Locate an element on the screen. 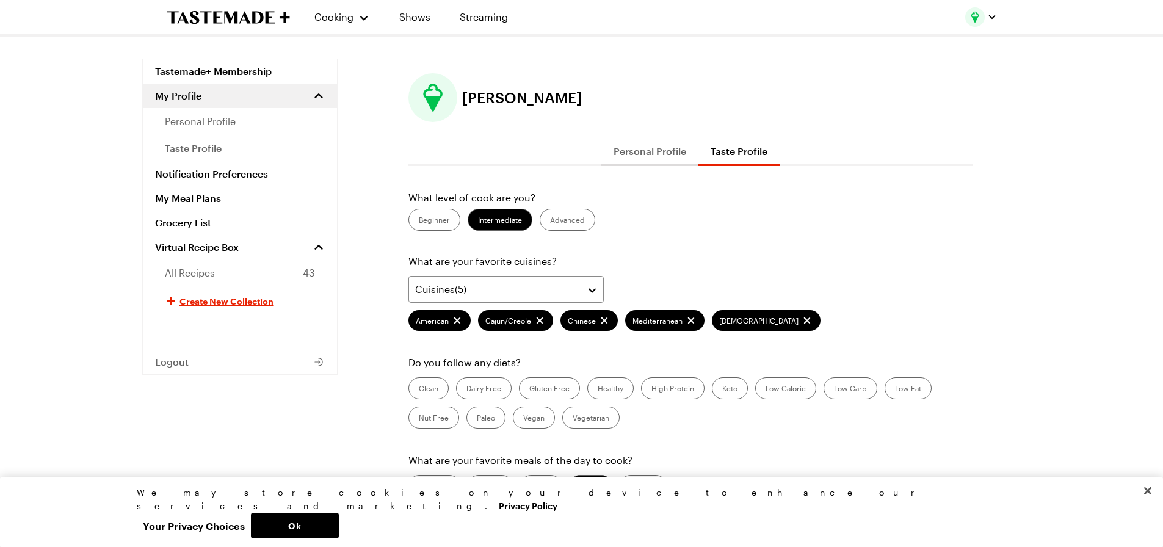 This screenshot has width=1163, height=547. a: personal profile is located at coordinates (240, 122).